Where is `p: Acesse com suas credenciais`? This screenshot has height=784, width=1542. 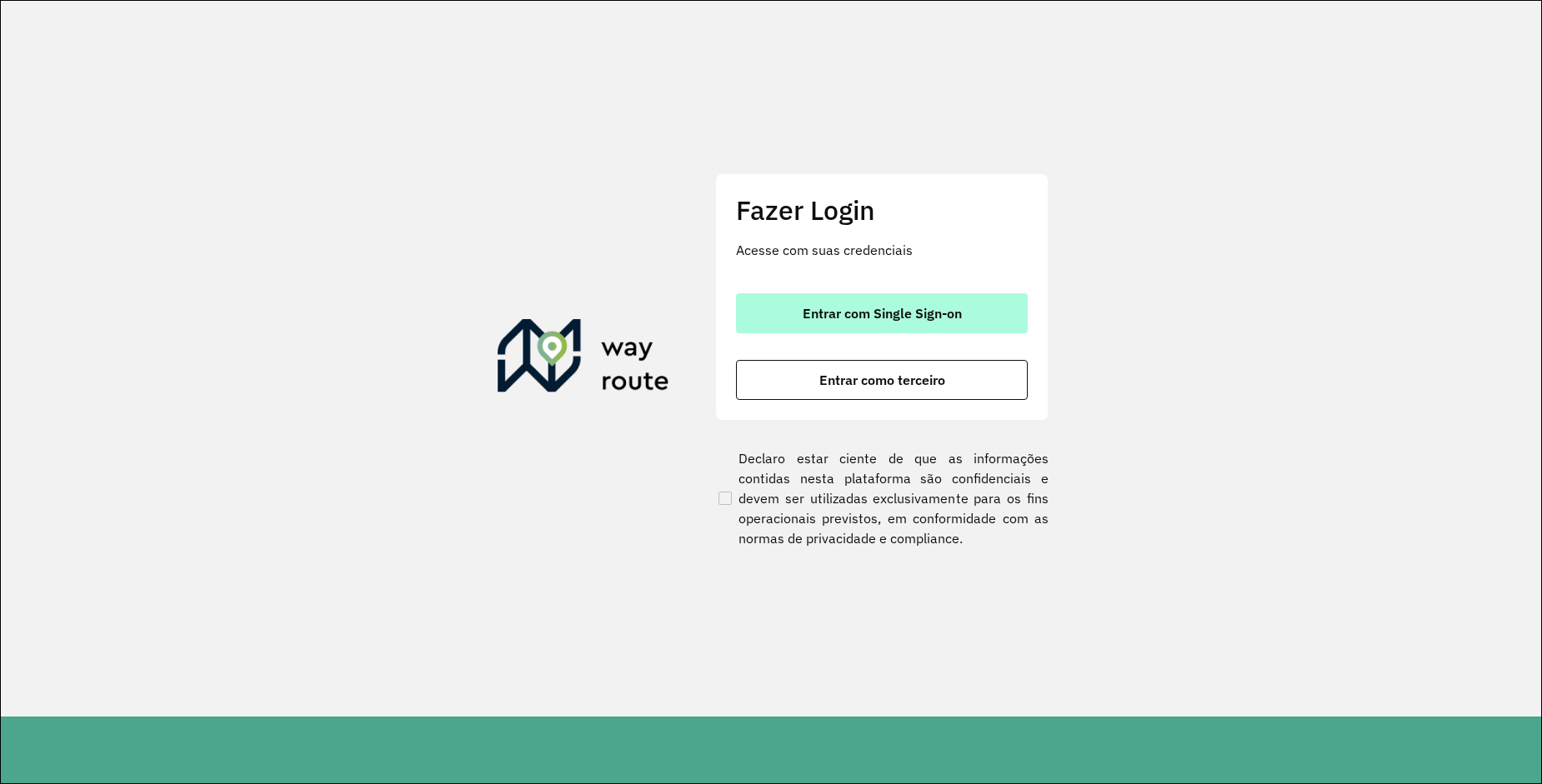 p: Acesse com suas credenciais is located at coordinates (882, 250).